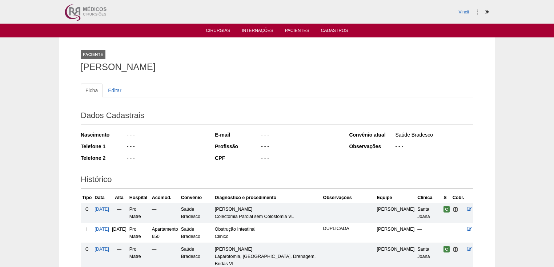 The height and width of the screenshot is (267, 554). Describe the element at coordinates (372, 135) in the screenshot. I see `div: Convênio atual` at that location.